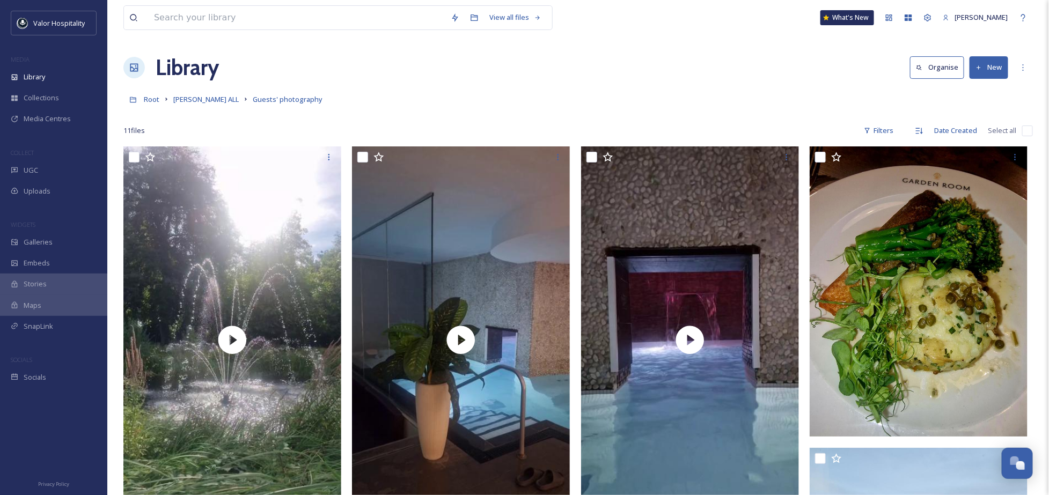  Describe the element at coordinates (1017, 464) in the screenshot. I see `button: Open Chat` at that location.